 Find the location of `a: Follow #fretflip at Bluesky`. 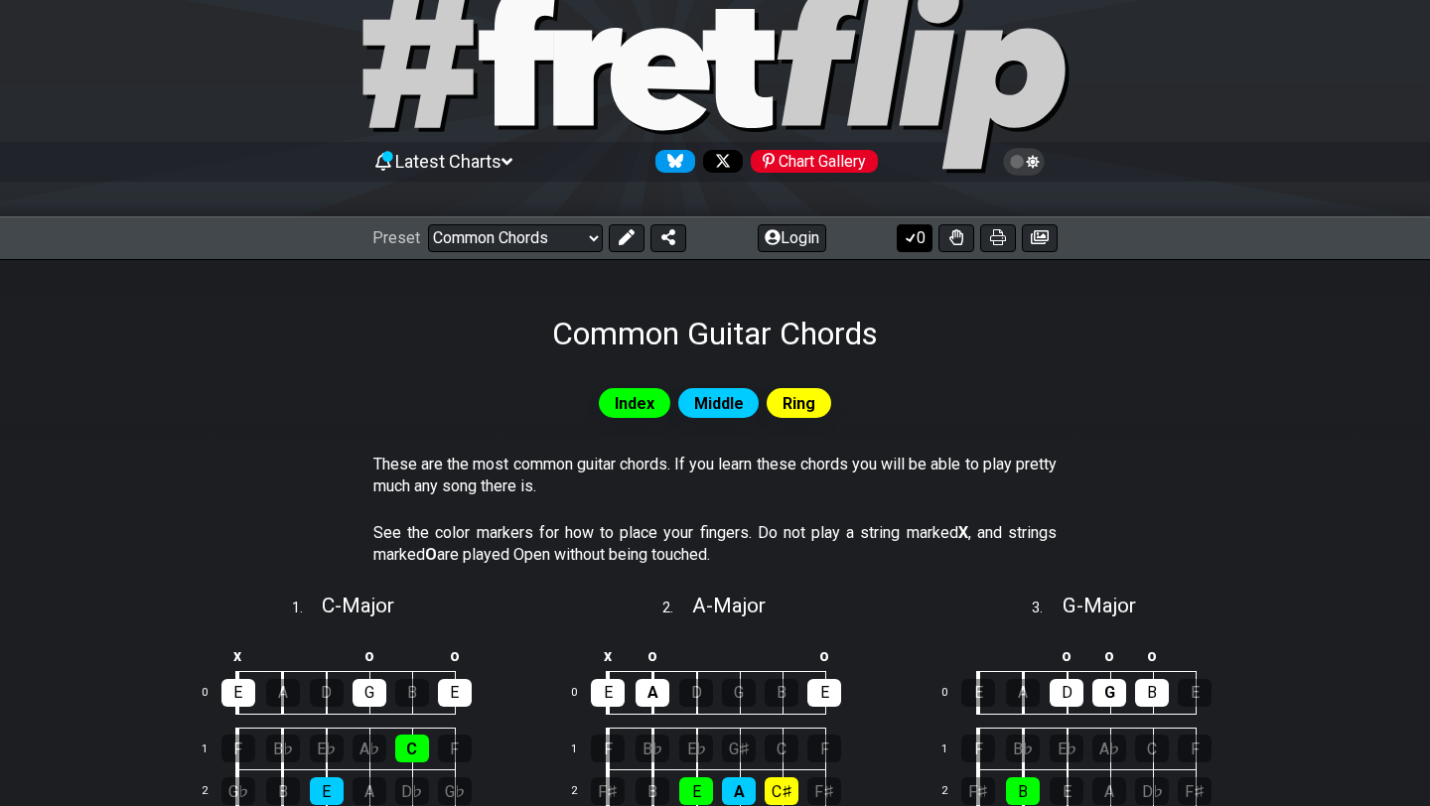

a: Follow #fretflip at Bluesky is located at coordinates (671, 161).